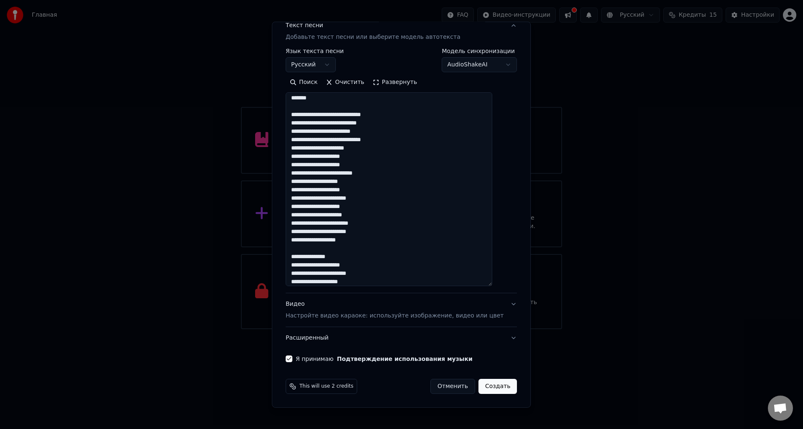 Image resolution: width=803 pixels, height=429 pixels. Describe the element at coordinates (394, 316) in the screenshot. I see `p: Настройте видео караоке: используйте изображение, видео или цвет` at that location.